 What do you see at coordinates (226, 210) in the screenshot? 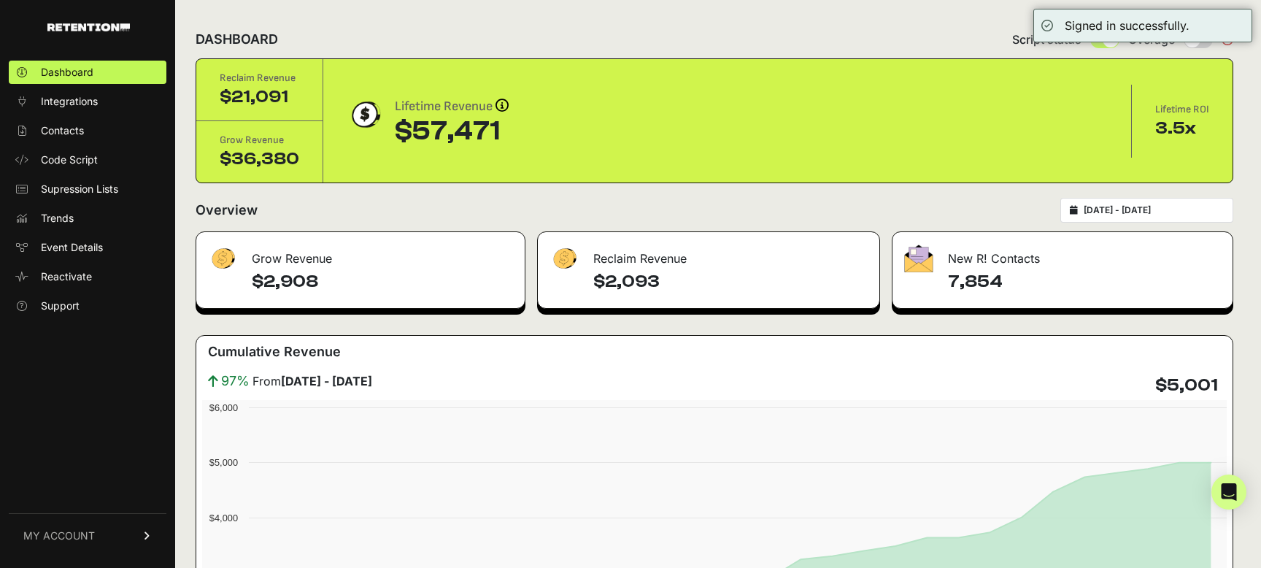
I see `h2: Overview` at bounding box center [226, 210].